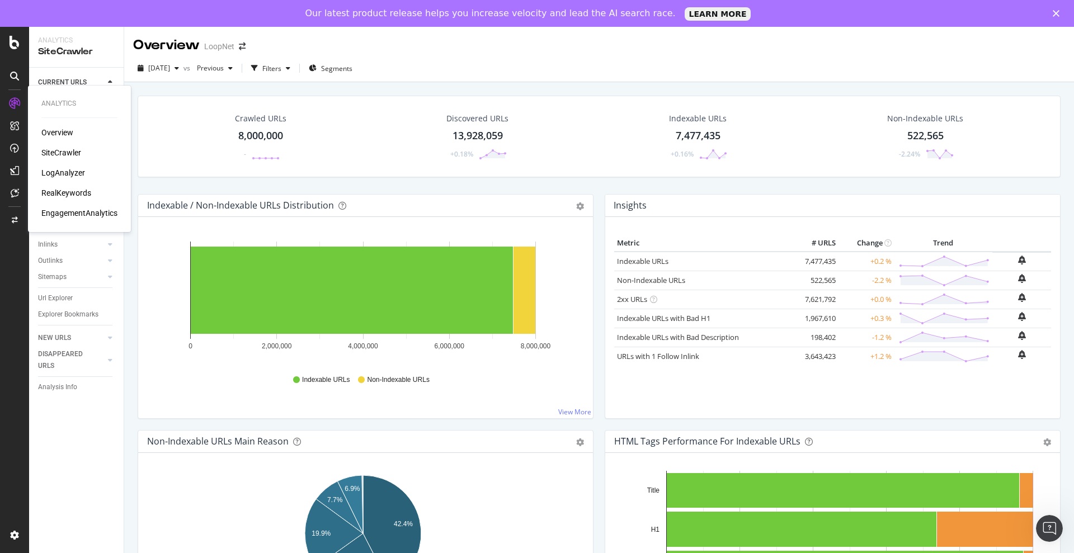 This screenshot has width=1074, height=553. Describe the element at coordinates (866, 243) in the screenshot. I see `th: Change` at that location.